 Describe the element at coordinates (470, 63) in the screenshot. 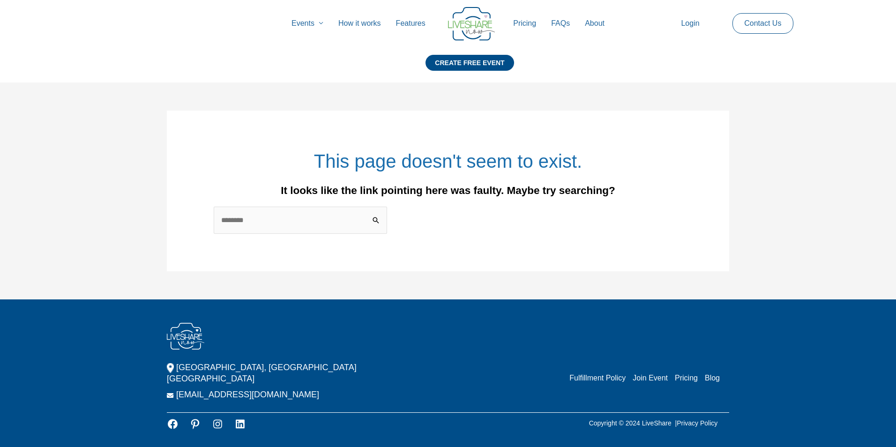

I see `div: CREATE FREE EVENT` at that location.